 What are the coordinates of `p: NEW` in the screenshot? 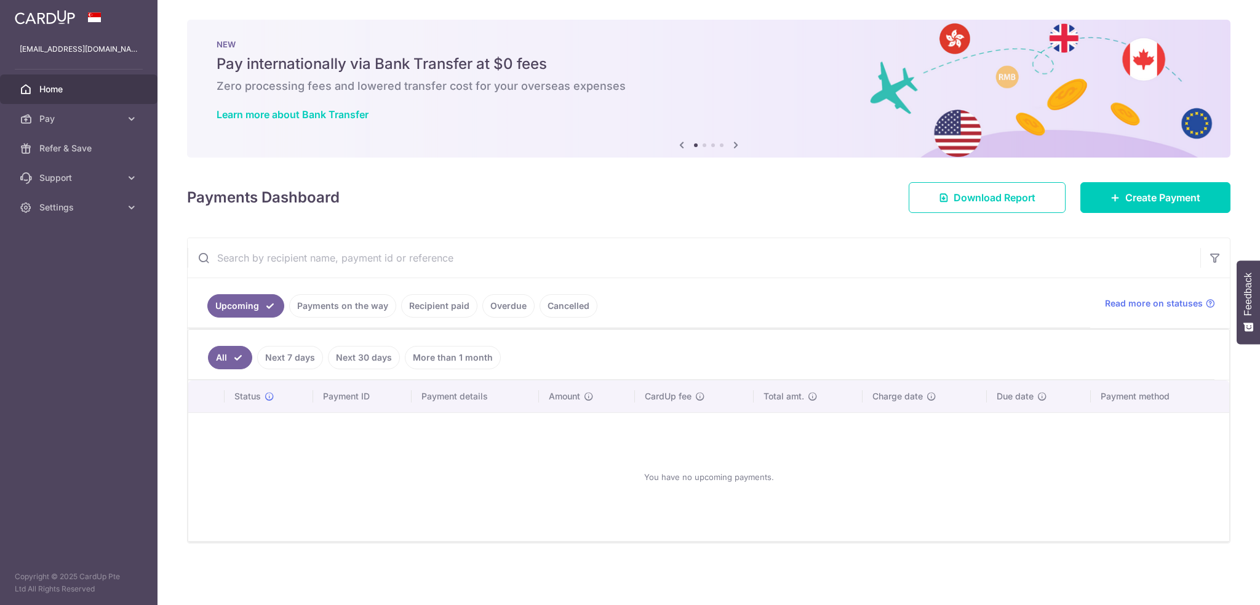 It's located at (708, 44).